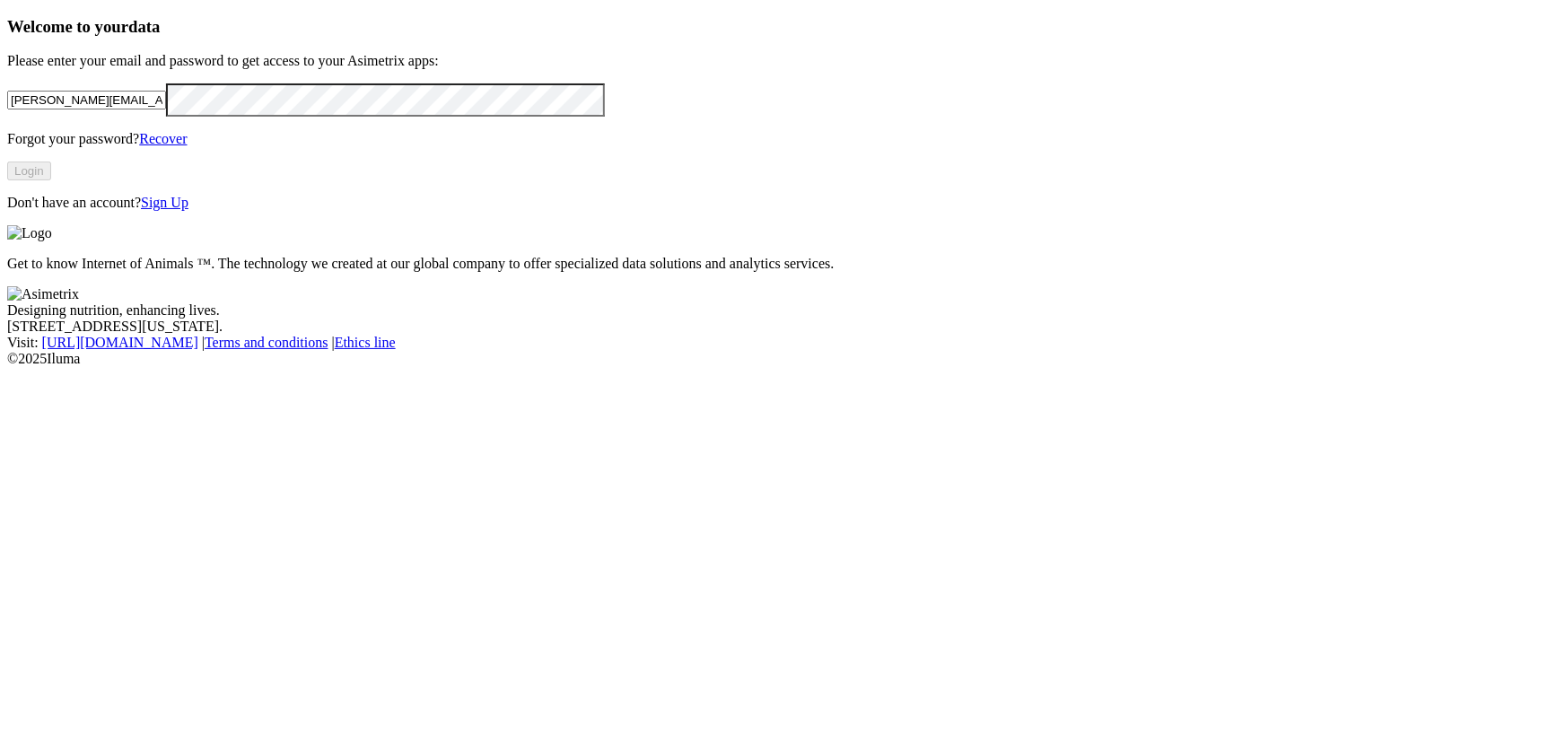 This screenshot has width=1566, height=743. What do you see at coordinates (144, 26) in the screenshot?
I see `span: data` at bounding box center [144, 26].